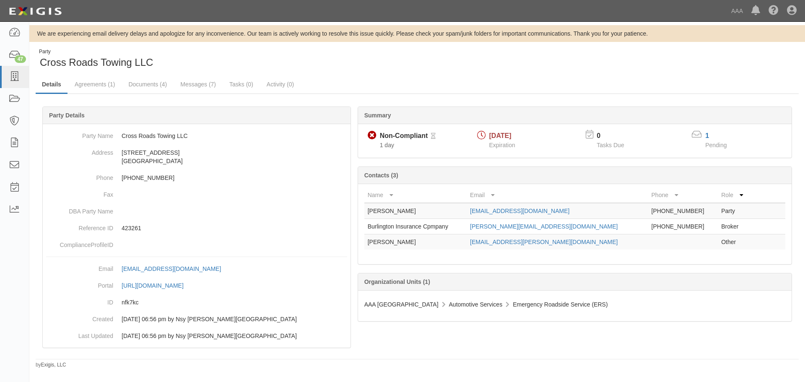  What do you see at coordinates (416, 226) in the screenshot?
I see `td: Burlington Insurance Cpmpany` at bounding box center [416, 226].